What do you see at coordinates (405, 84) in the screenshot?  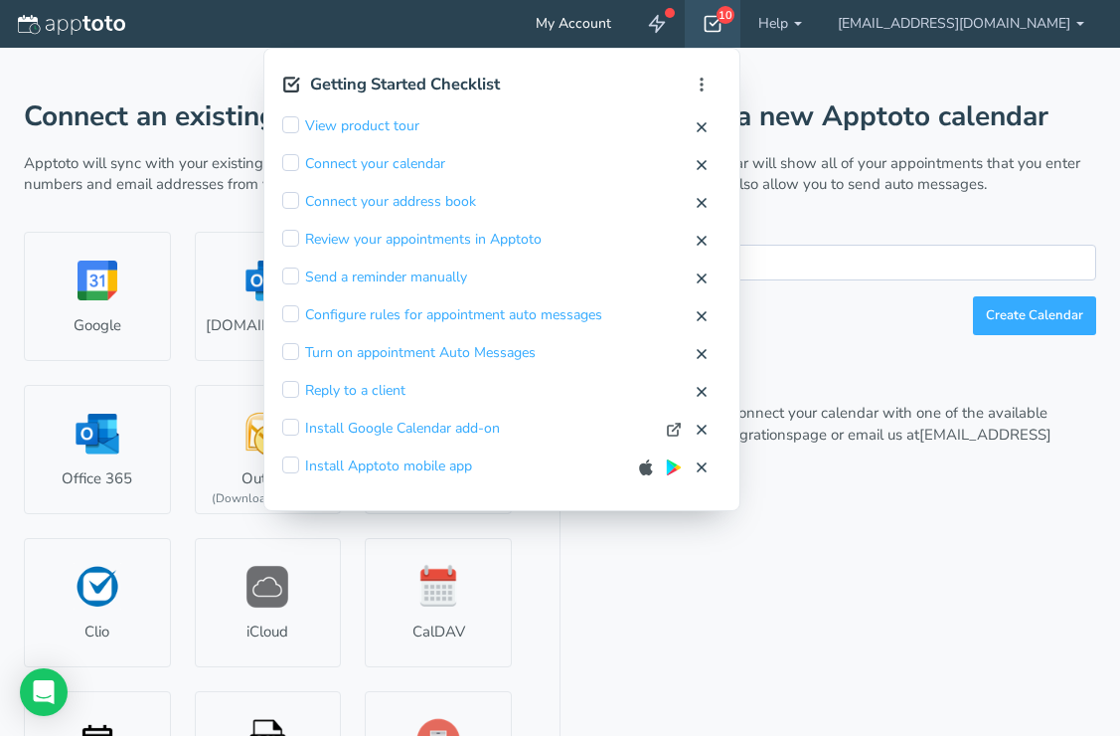 I see `h2: Getting Started Checklist` at bounding box center [405, 84].